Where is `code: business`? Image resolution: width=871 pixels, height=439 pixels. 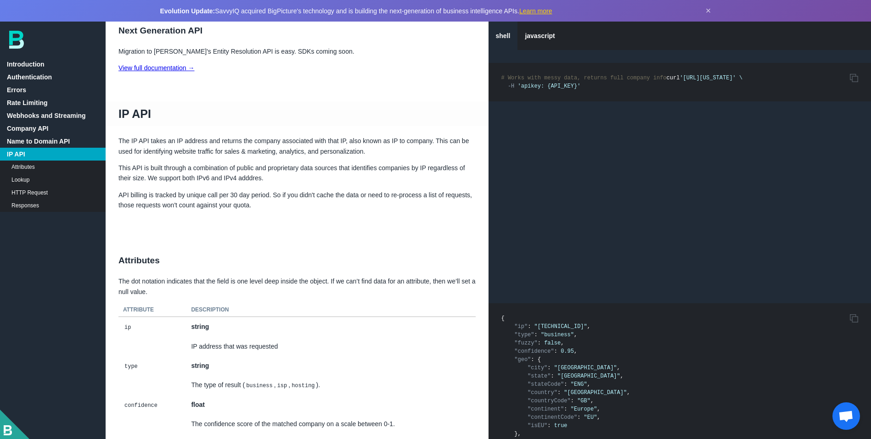
code: business is located at coordinates (259, 386).